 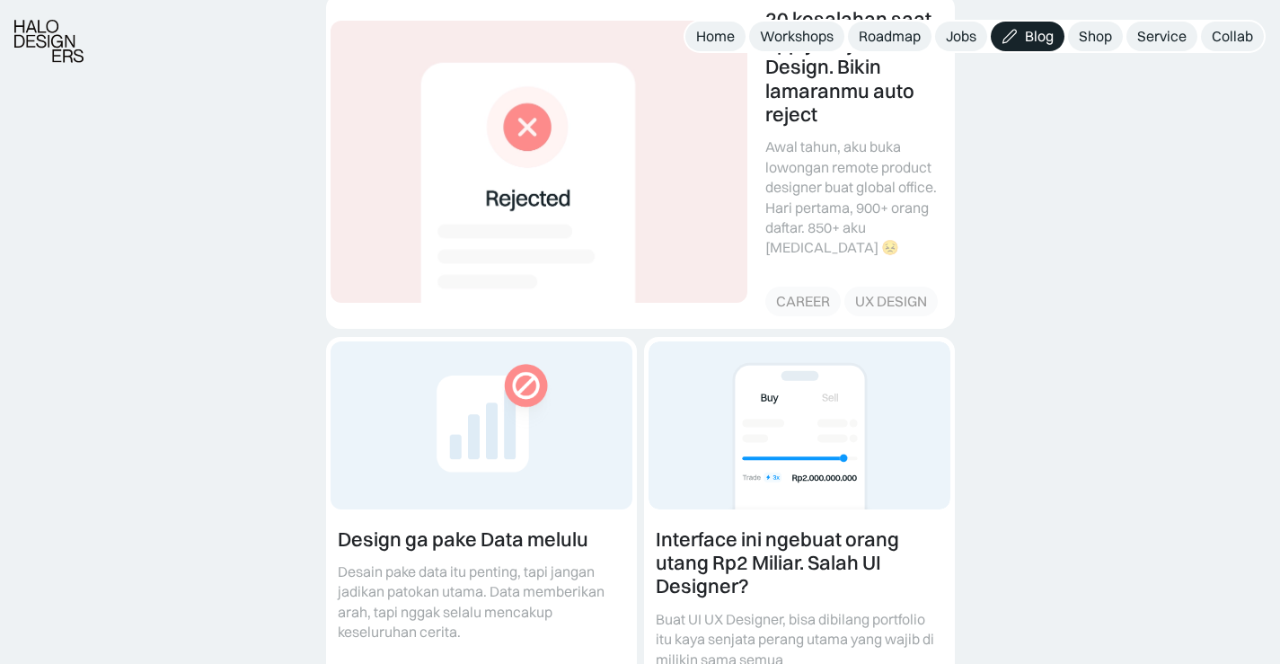 What do you see at coordinates (797, 36) in the screenshot?
I see `div: Workshops` at bounding box center [797, 36].